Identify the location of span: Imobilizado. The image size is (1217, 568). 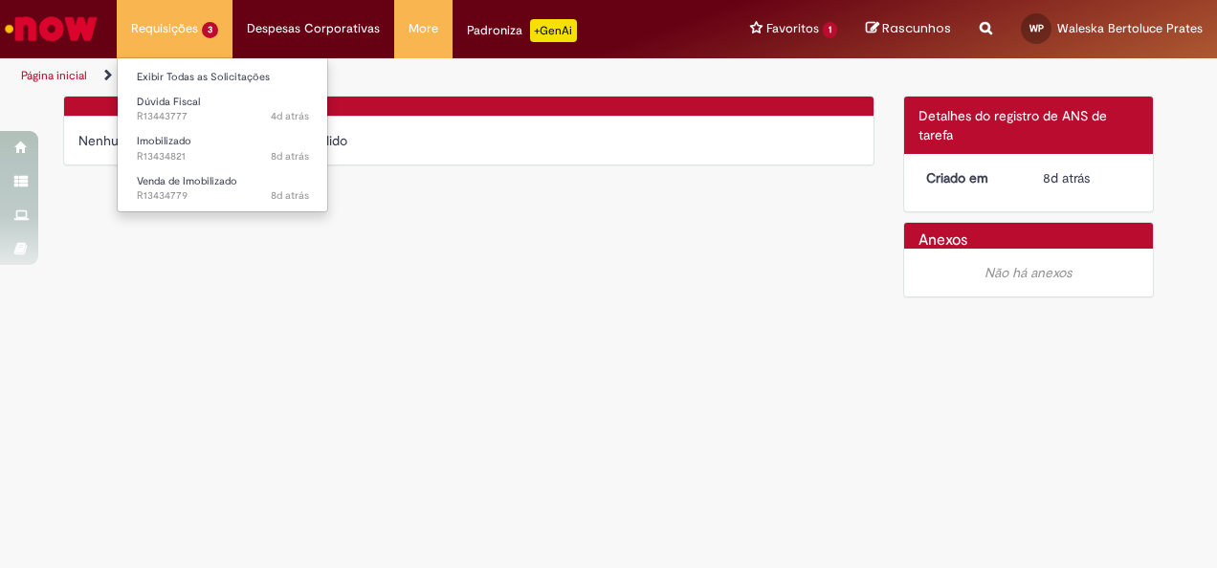
(164, 141).